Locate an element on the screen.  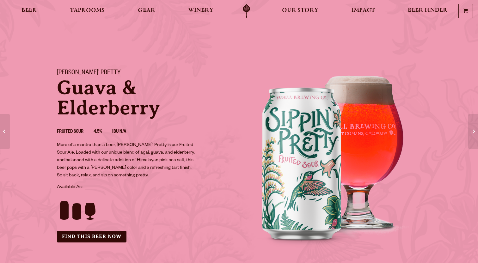
p: Available As: is located at coordinates (144, 187).